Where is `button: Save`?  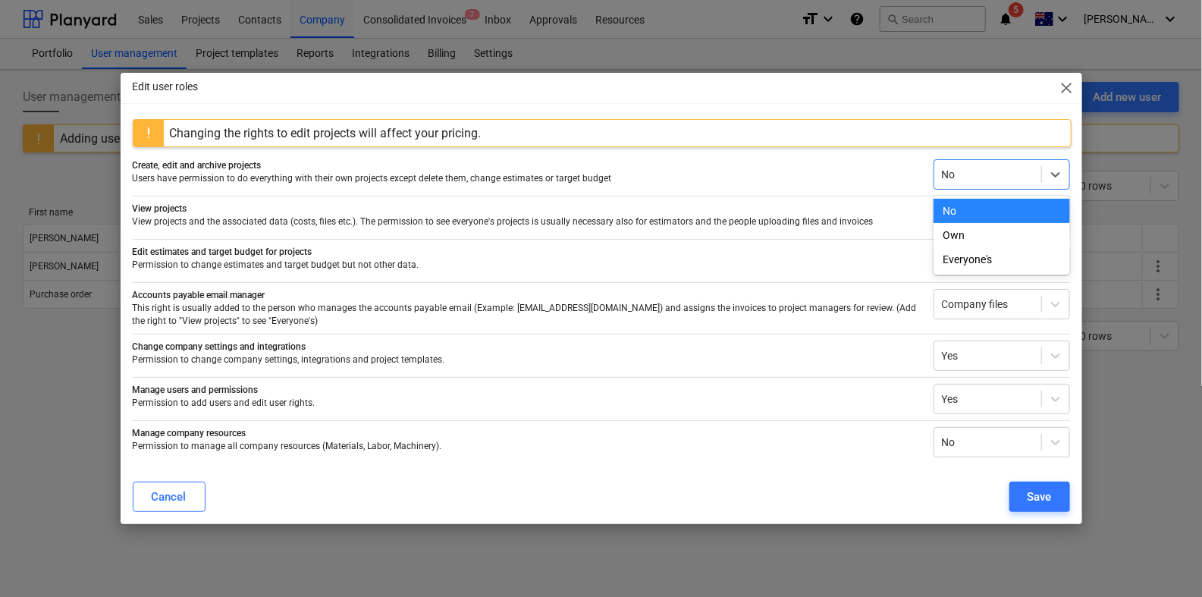 button: Save is located at coordinates (1040, 497).